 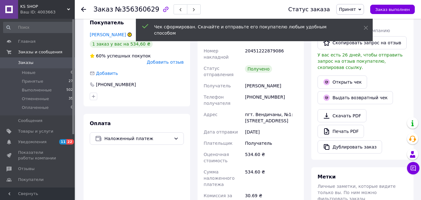 I want to click on span: Добавить, so click(x=107, y=73).